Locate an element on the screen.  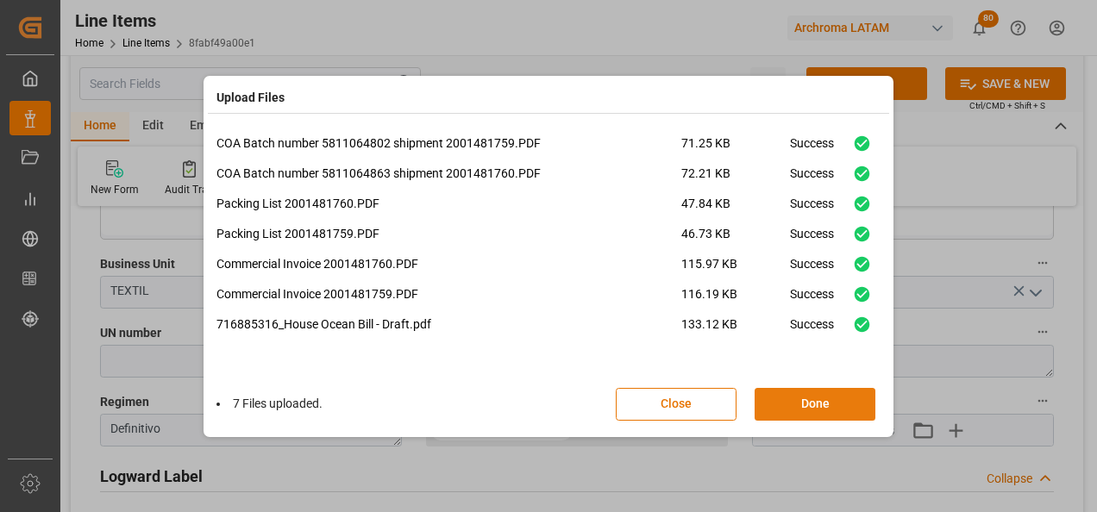
span: 71.25 KB is located at coordinates (735, 149).